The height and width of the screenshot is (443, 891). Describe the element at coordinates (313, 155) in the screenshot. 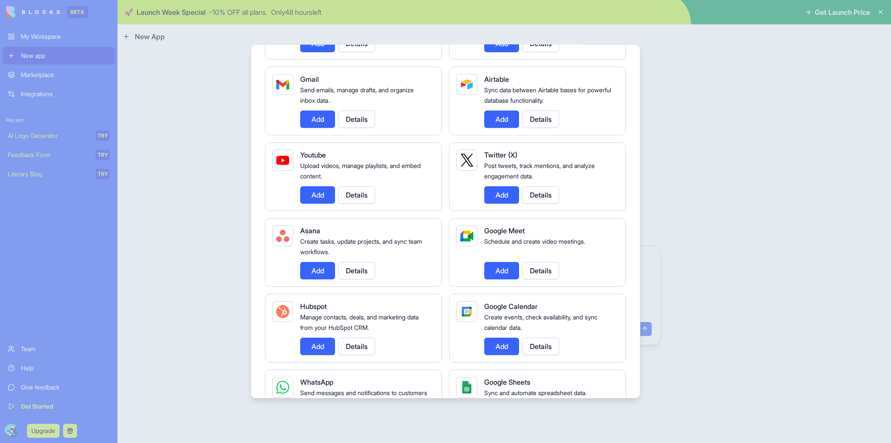

I see `span: Youtube` at that location.